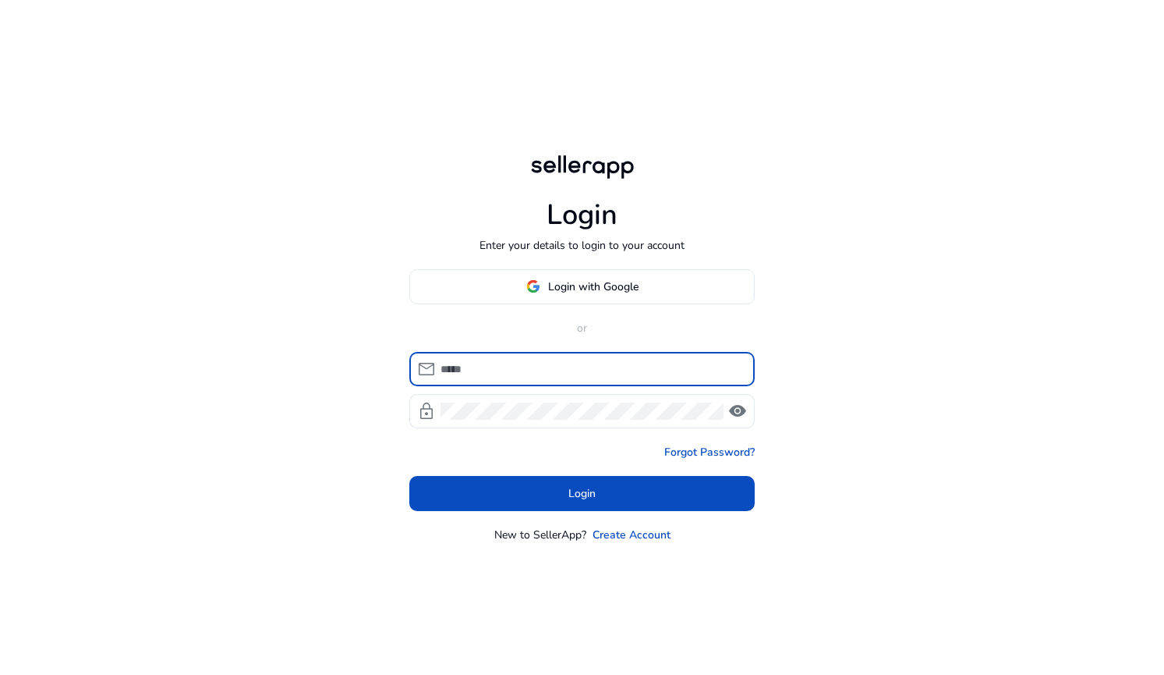 The image size is (1164, 675). I want to click on h1: Login, so click(582, 214).